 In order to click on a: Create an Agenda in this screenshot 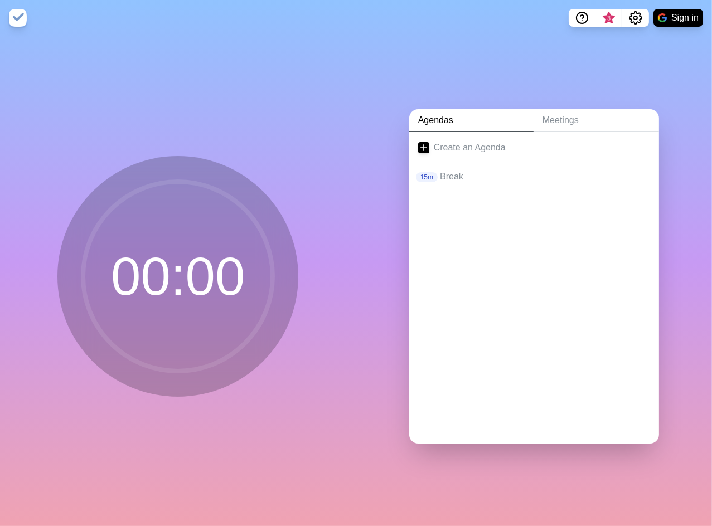, I will do `click(534, 148)`.